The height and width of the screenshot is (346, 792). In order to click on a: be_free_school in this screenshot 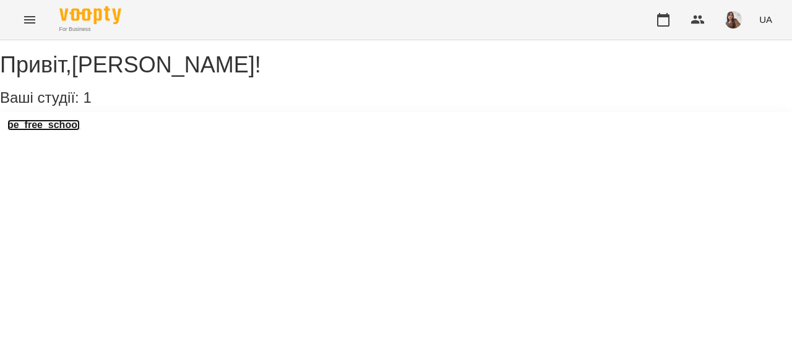, I will do `click(43, 125)`.